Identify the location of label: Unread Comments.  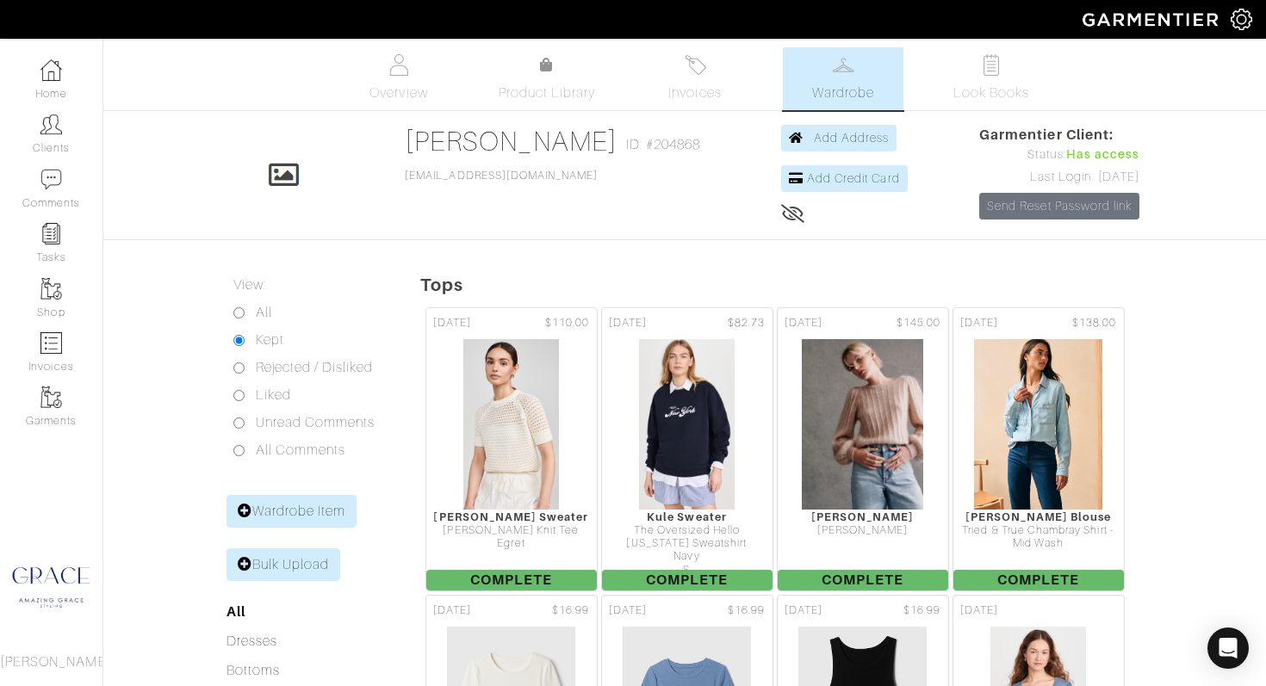
(315, 423).